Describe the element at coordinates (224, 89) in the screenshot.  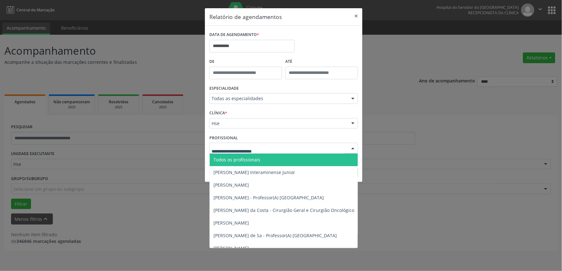
I see `label: ESPECIALIDADE` at that location.